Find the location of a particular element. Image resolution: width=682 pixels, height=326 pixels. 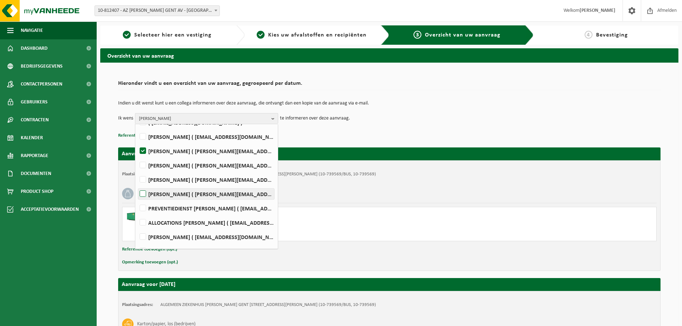

p: Ik wens is located at coordinates (126, 119).